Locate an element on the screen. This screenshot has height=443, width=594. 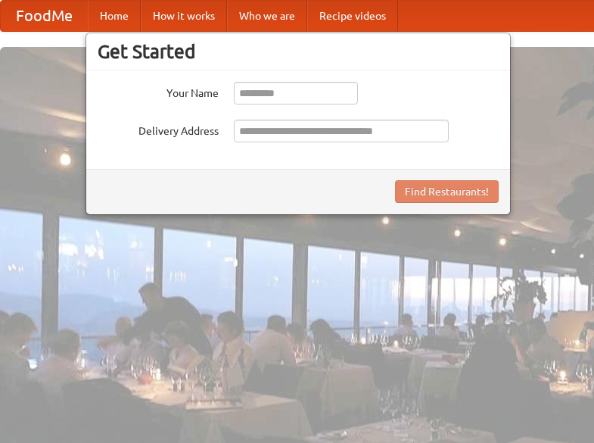
a: Recipe videos is located at coordinates (353, 16).